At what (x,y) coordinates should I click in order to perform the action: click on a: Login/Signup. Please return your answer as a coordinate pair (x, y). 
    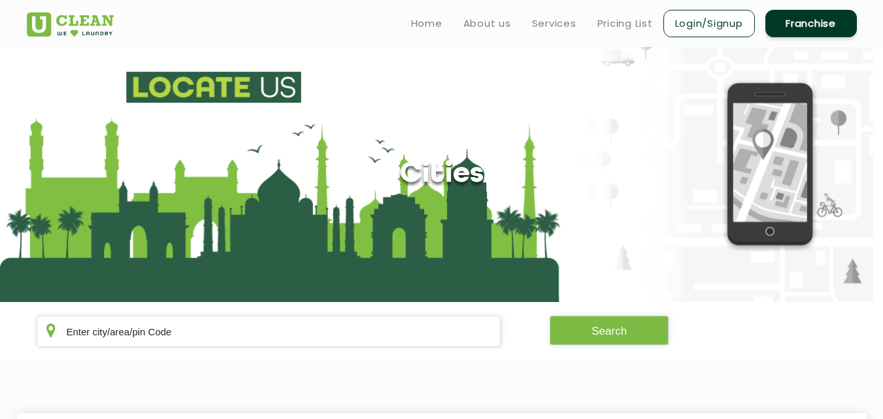
    Looking at the image, I should click on (709, 24).